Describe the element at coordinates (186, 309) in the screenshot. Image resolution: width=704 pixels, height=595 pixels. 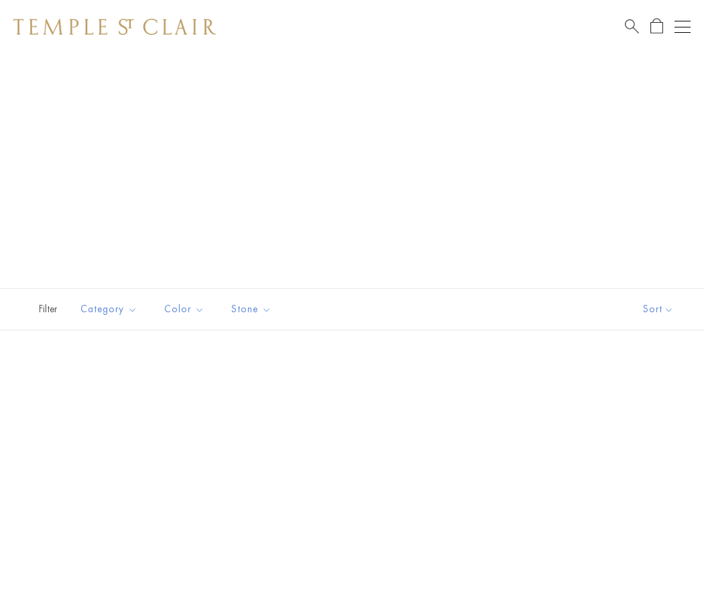
I see `span: Color` at that location.